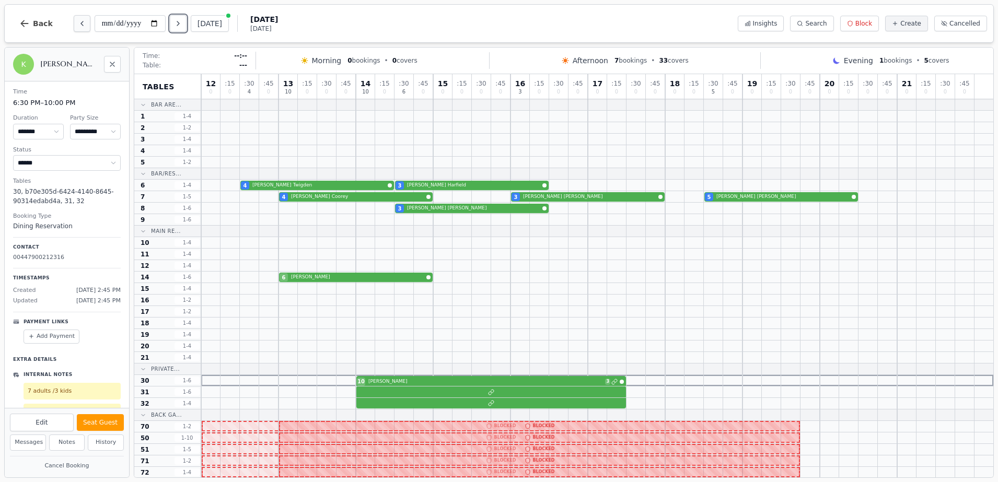  What do you see at coordinates (166, 173) in the screenshot?
I see `span: Bar/Res...` at bounding box center [166, 173].